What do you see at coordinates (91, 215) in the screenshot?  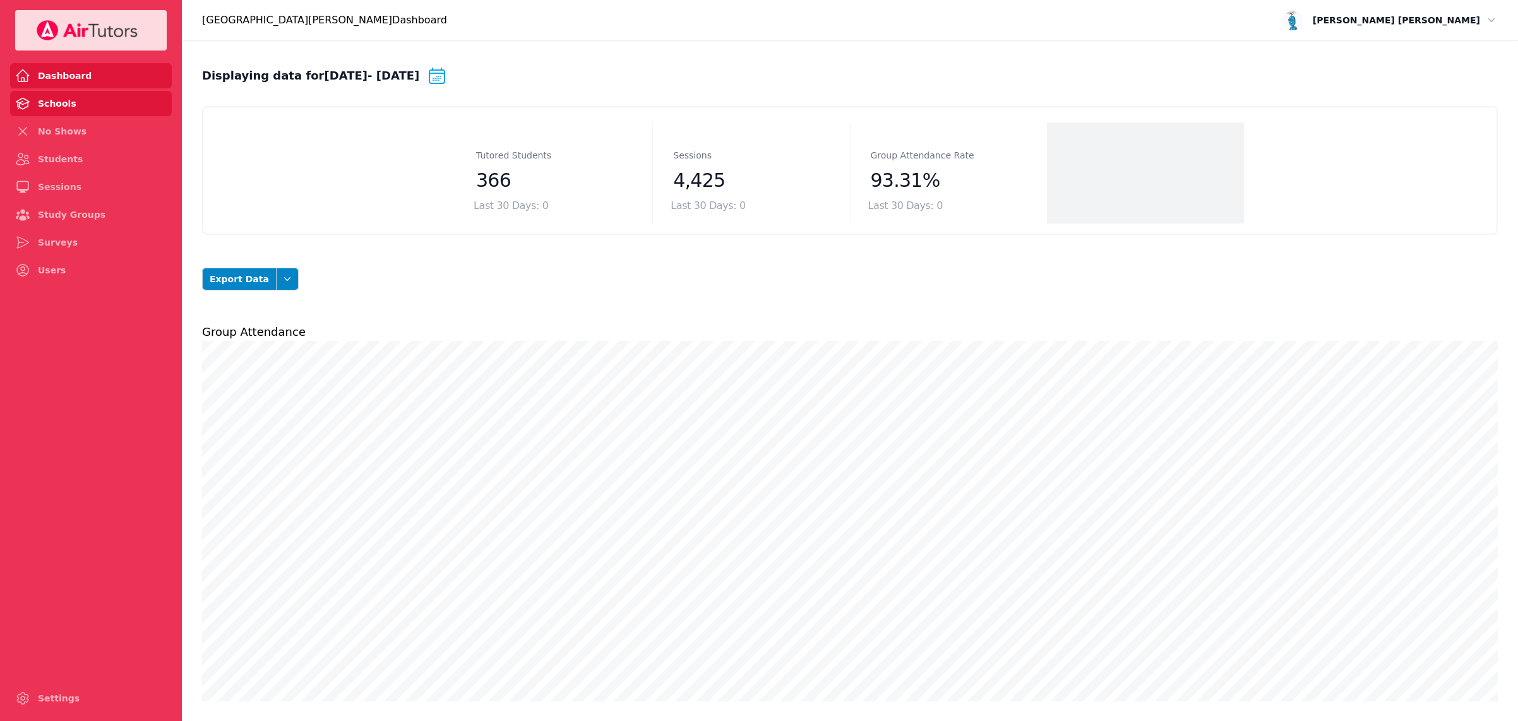 I see `a: Study Groups` at bounding box center [91, 215].